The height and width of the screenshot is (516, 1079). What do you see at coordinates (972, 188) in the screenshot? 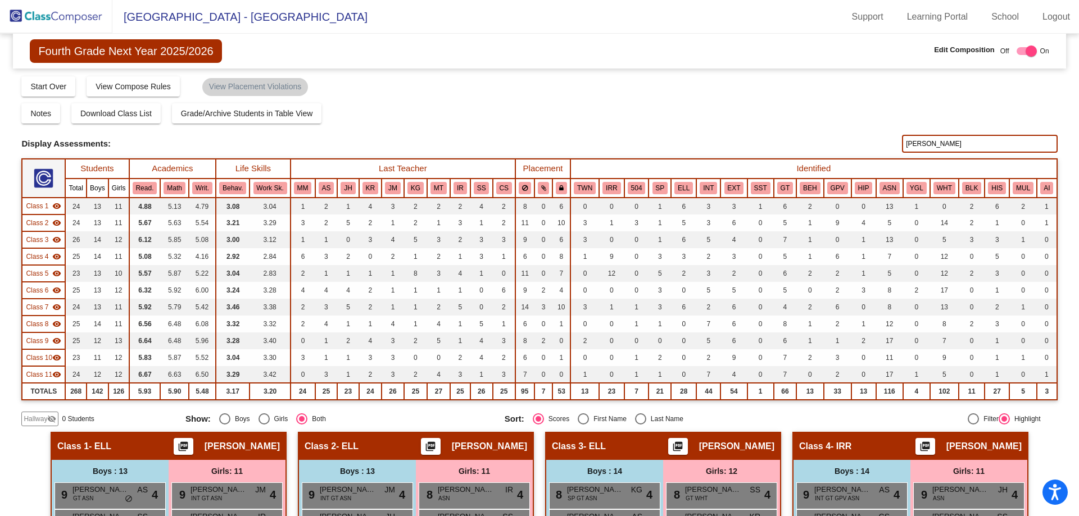
I see `button: BLK` at bounding box center [972, 188].